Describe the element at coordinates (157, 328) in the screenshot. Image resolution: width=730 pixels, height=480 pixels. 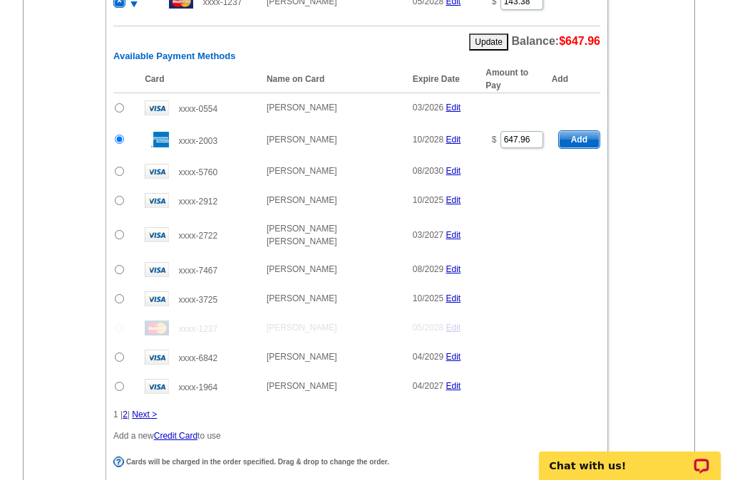
I see `img: mast.gif` at that location.